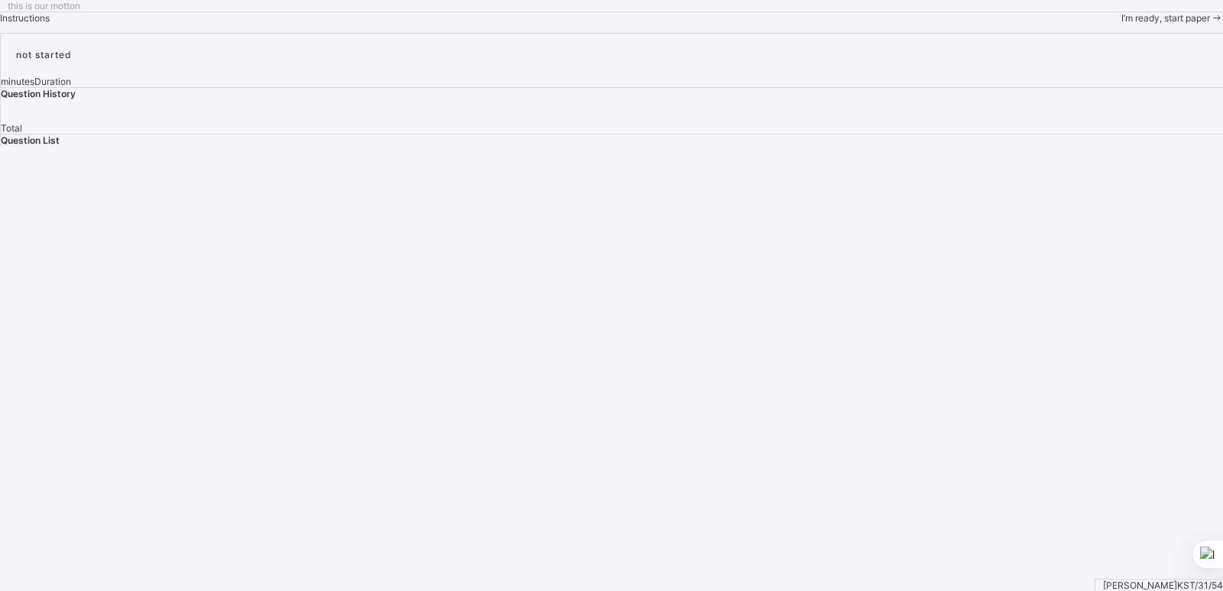 This screenshot has height=591, width=1223. What do you see at coordinates (44, 54) in the screenshot?
I see `span: not started` at bounding box center [44, 54].